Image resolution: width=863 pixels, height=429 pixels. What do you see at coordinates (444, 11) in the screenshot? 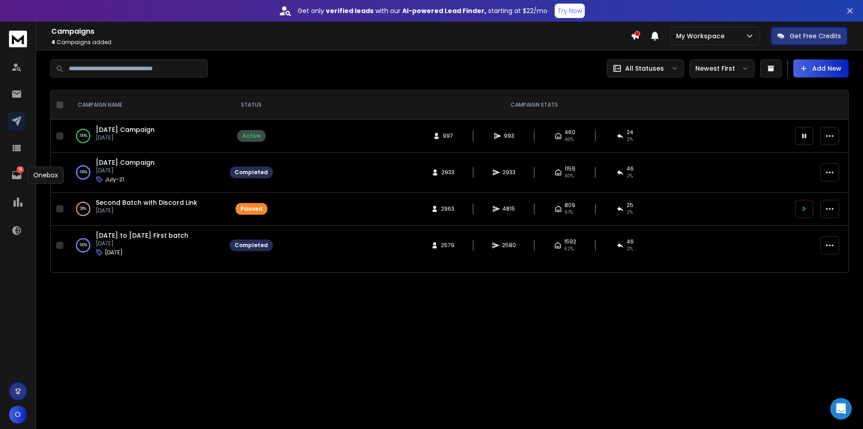
I see `strong: AI-powered Lead Finder,` at bounding box center [444, 11].